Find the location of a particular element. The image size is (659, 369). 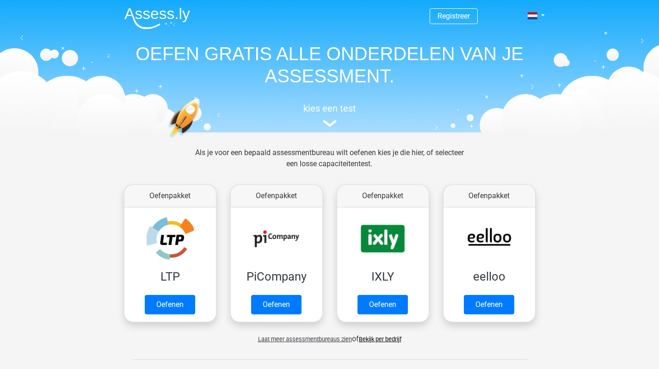

div: of is located at coordinates (330, 335).